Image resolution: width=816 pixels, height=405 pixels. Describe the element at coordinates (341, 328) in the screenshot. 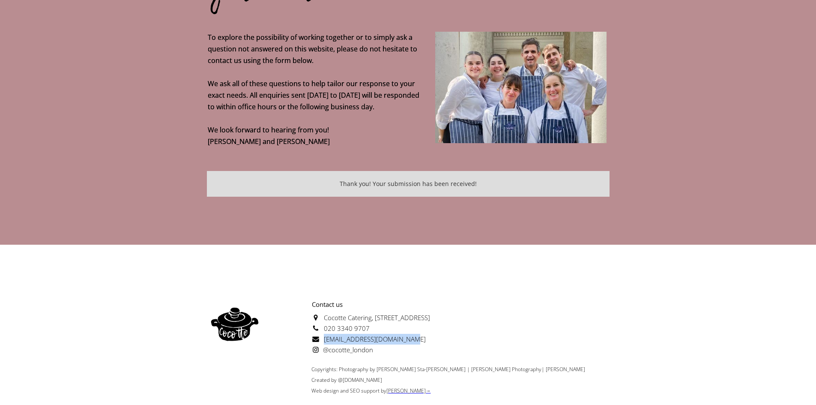

I see `a: 020 3340 9707` at that location.